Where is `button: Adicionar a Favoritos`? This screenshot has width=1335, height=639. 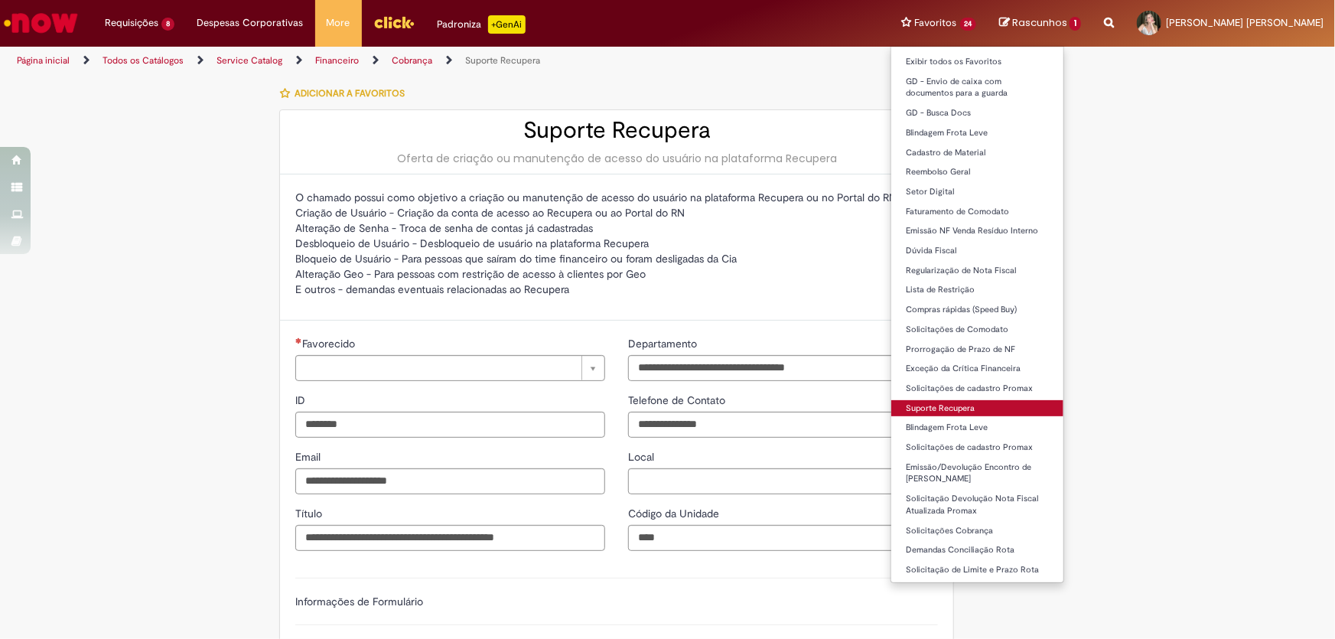
button: Adicionar a Favoritos is located at coordinates (346, 93).